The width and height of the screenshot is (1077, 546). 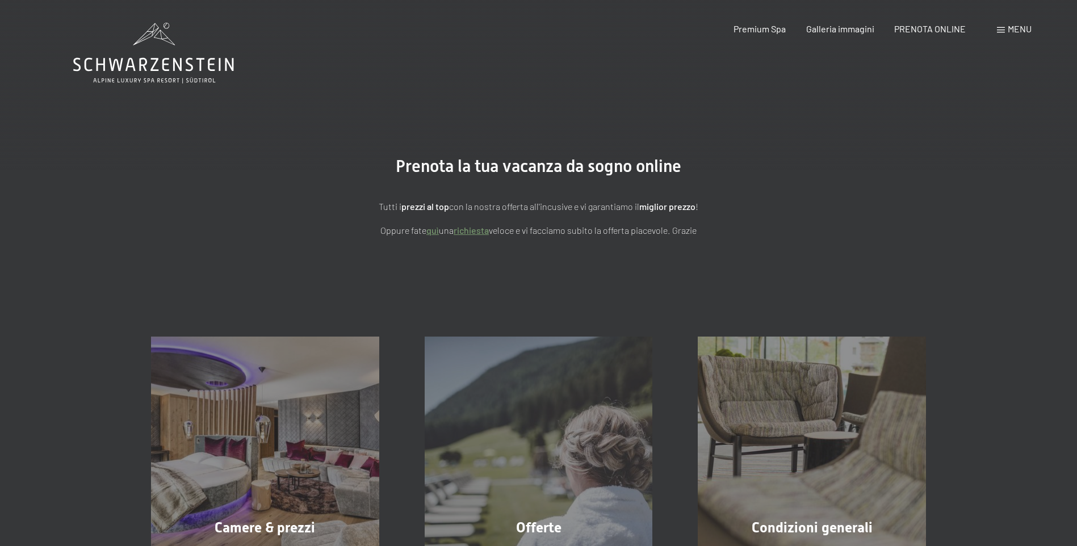 I want to click on span: Galleria immagini, so click(x=840, y=28).